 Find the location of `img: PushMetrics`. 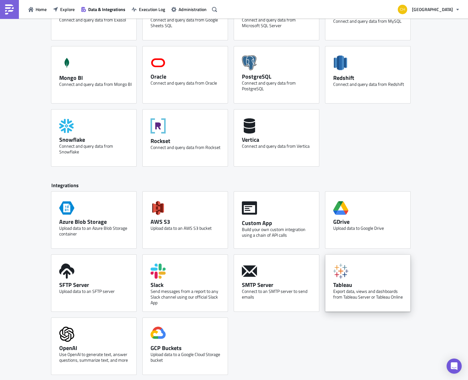

img: PushMetrics is located at coordinates (9, 9).